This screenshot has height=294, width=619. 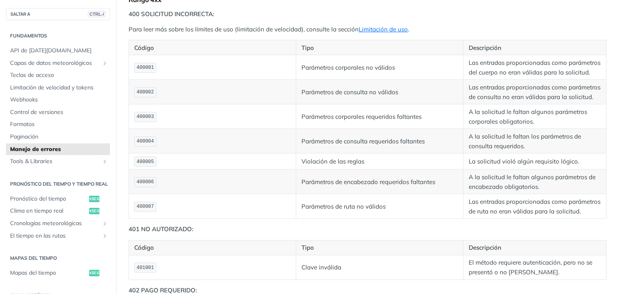 What do you see at coordinates (38, 236) in the screenshot?
I see `font: El tiempo en las rutas` at bounding box center [38, 236].